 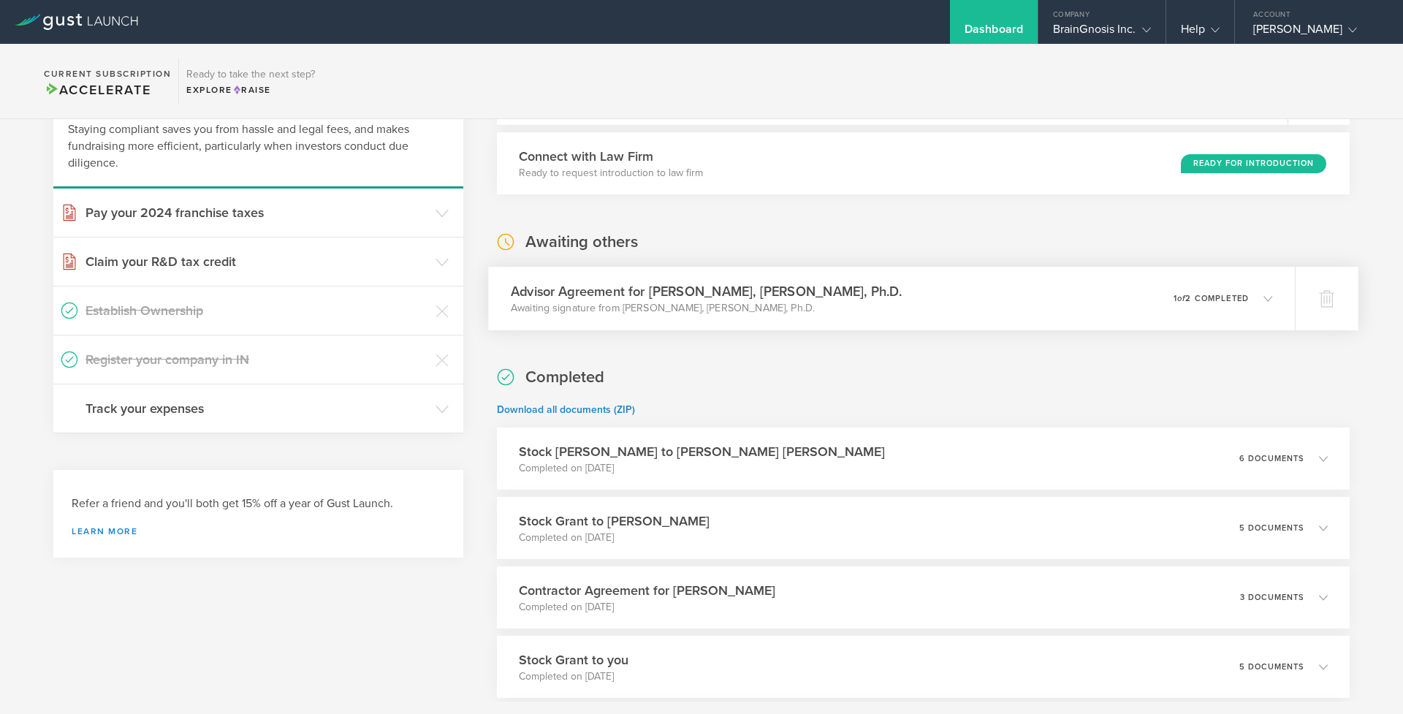 What do you see at coordinates (97, 90) in the screenshot?
I see `span: Accelerate` at bounding box center [97, 90].